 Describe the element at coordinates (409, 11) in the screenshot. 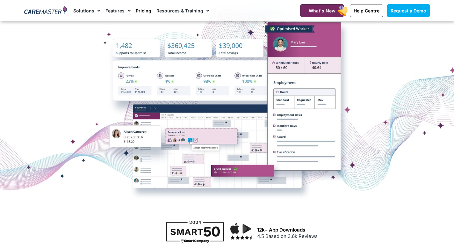

I see `a: Request a Demo` at that location.